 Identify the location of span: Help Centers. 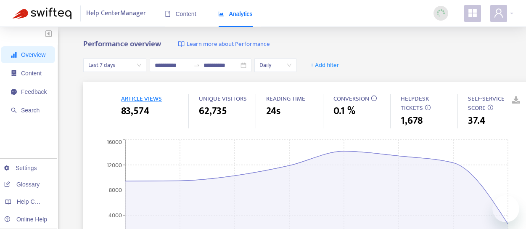
(34, 202).